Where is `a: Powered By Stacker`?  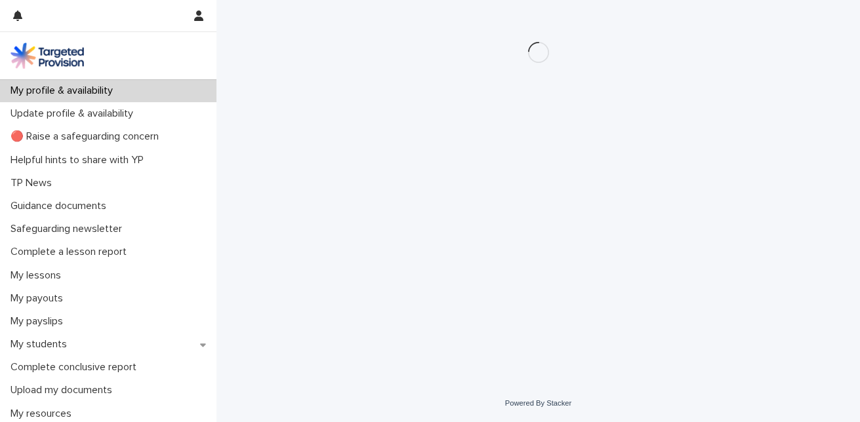
a: Powered By Stacker is located at coordinates (538, 403).